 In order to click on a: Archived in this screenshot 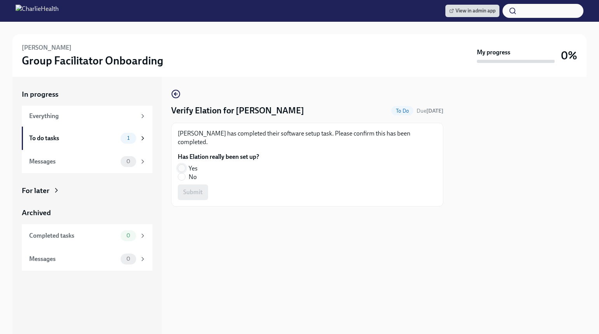, I will do `click(87, 213)`.